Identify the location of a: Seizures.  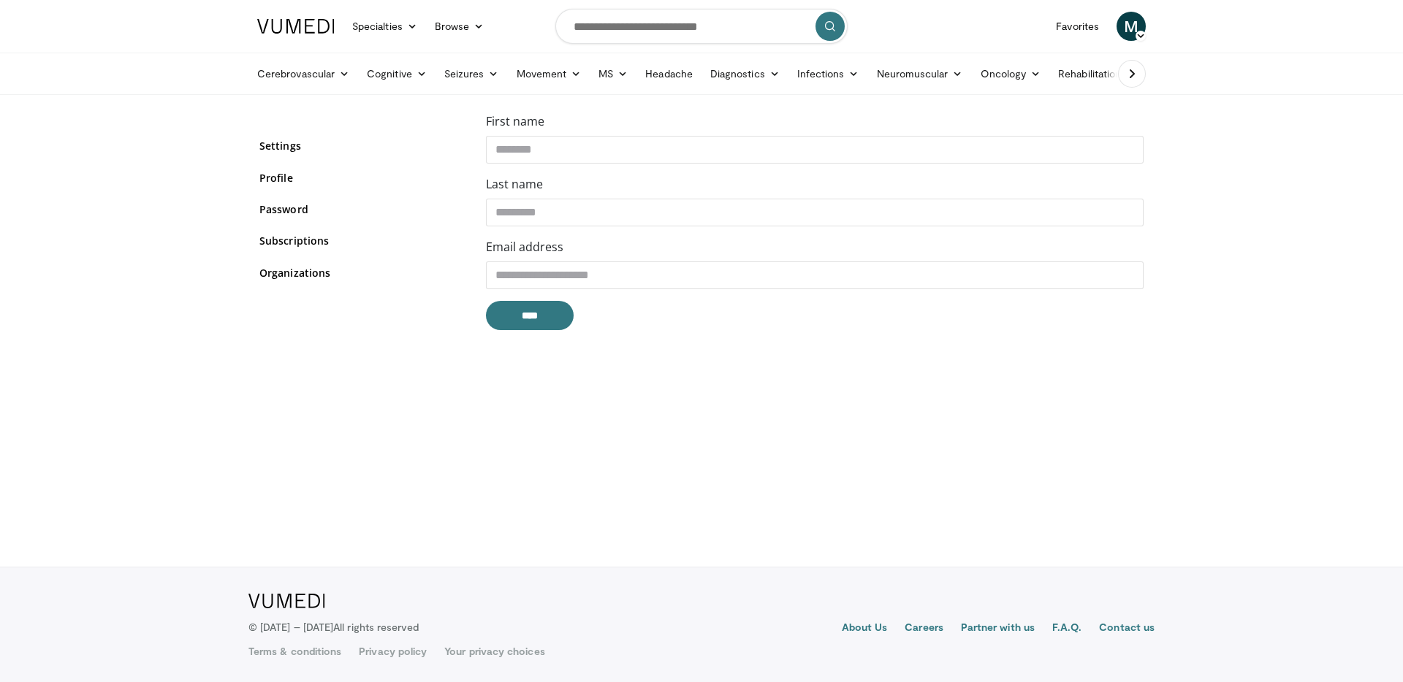
(471, 74).